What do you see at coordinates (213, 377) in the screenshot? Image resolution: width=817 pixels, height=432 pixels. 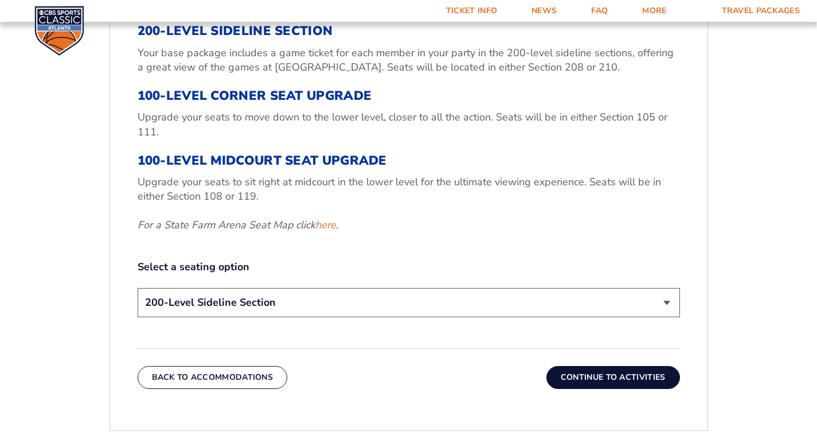 I see `button: Back To Accommodations` at bounding box center [213, 377].